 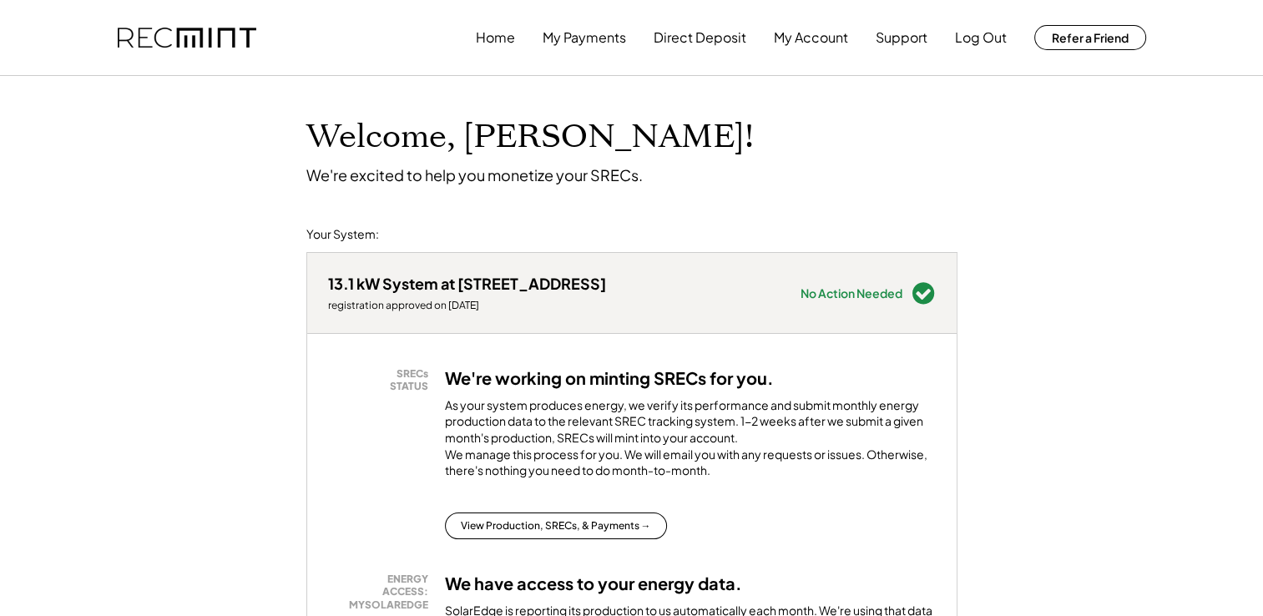 What do you see at coordinates (187, 38) in the screenshot?
I see `img: recmint-logotype%403x.png` at bounding box center [187, 38].